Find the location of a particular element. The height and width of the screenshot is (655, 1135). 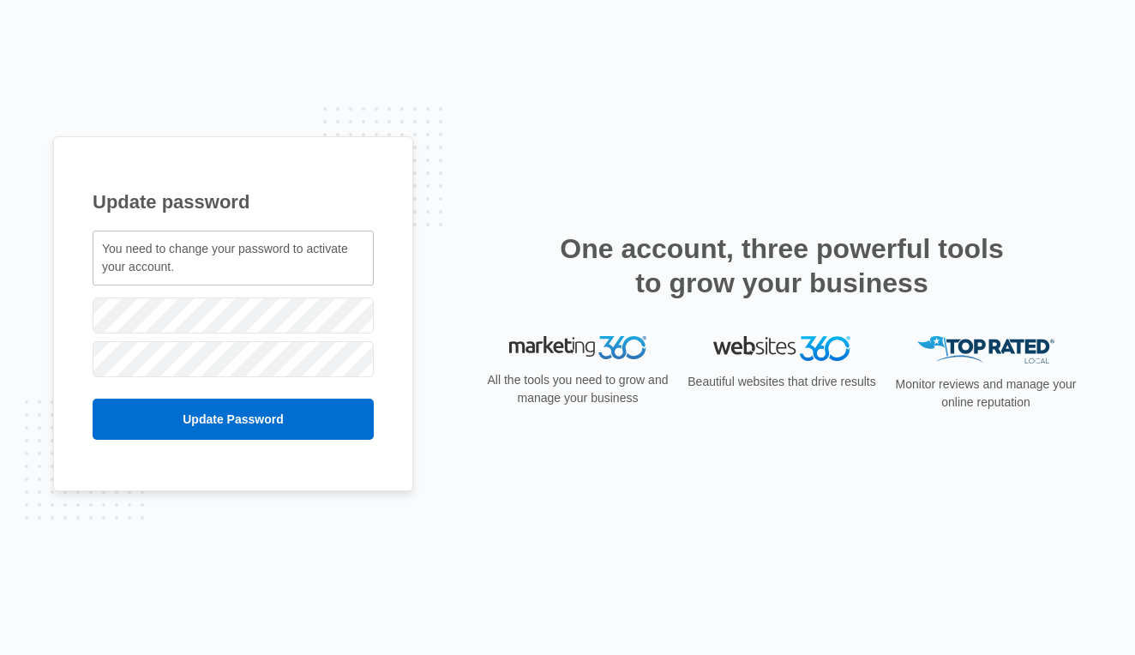

input: Update Password is located at coordinates (233, 419).